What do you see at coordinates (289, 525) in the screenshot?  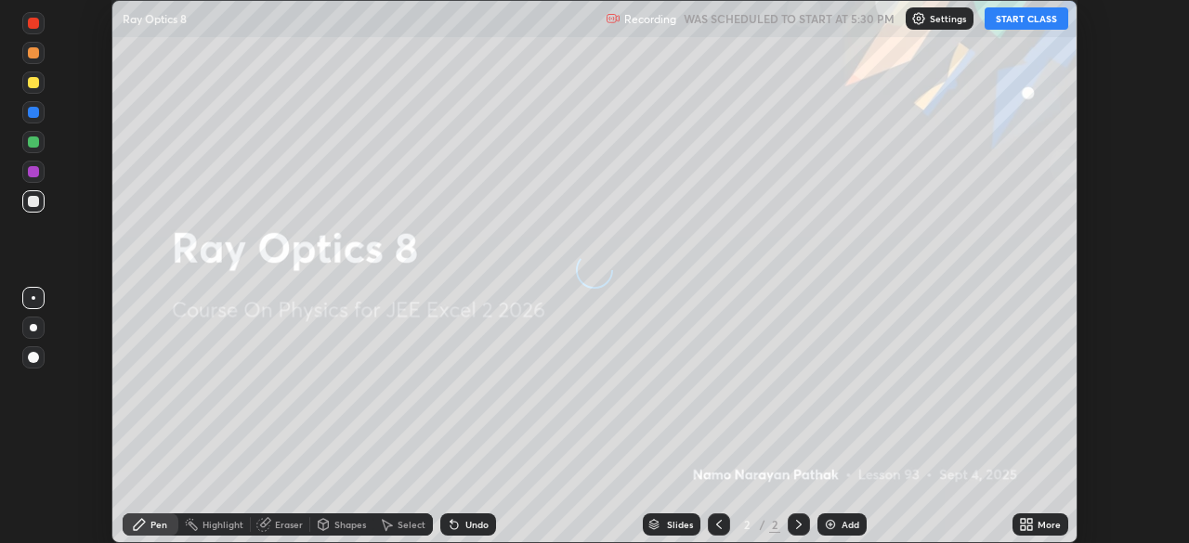 I see `div: Eraser` at bounding box center [289, 525].